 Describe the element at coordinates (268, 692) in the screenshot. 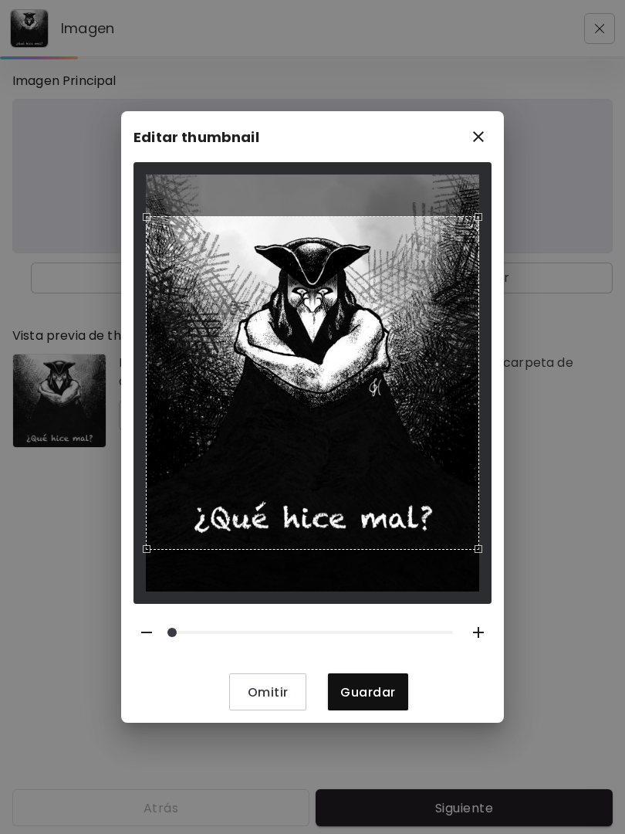

I see `span: Omitir` at that location.